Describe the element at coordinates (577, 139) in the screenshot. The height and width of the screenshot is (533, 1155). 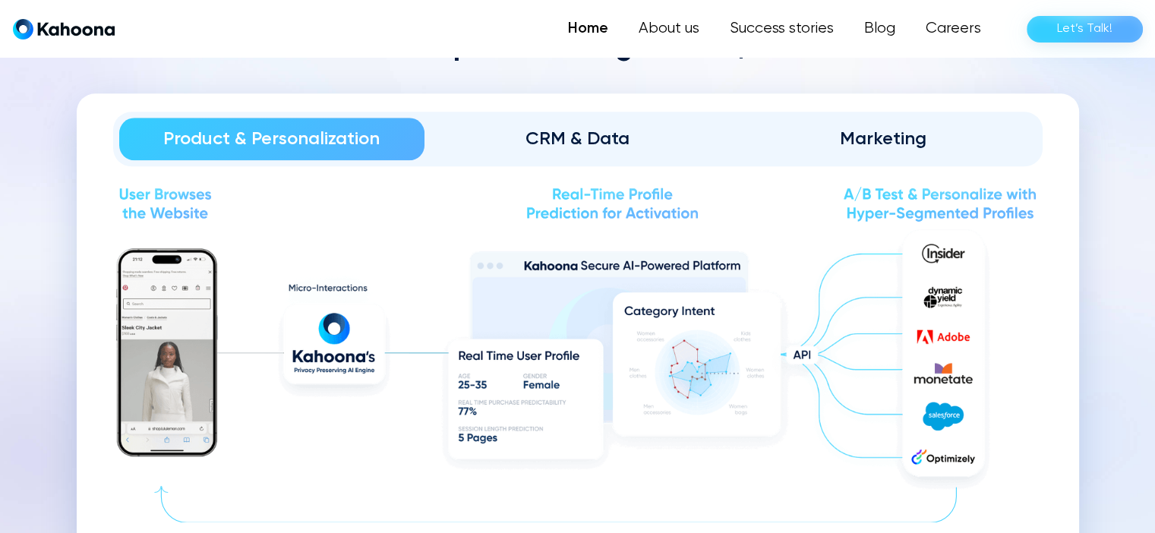
I see `div: CRM & Data` at that location.